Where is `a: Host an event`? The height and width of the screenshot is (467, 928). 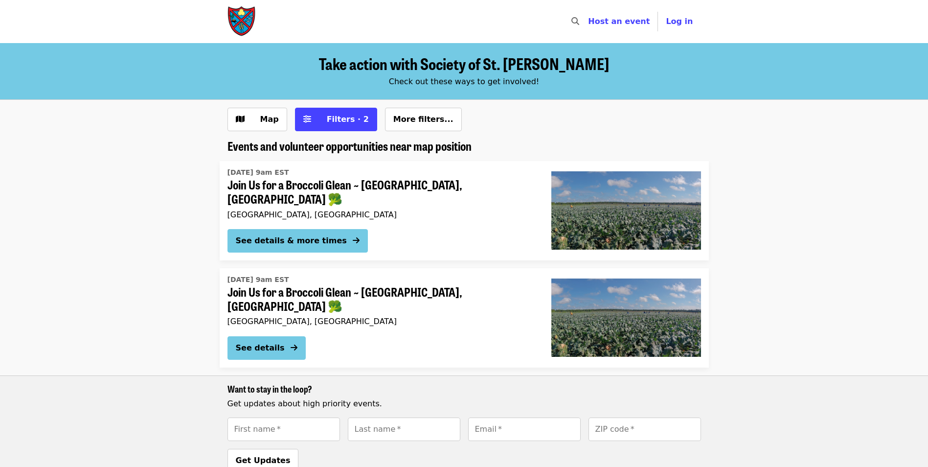 a: Host an event is located at coordinates (619, 21).